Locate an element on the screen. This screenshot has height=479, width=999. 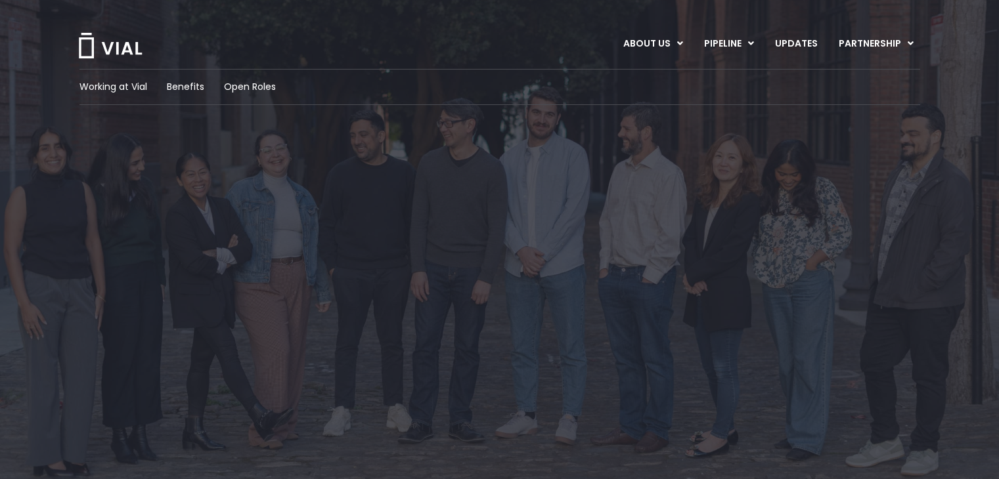
a: Benefits is located at coordinates (185, 87).